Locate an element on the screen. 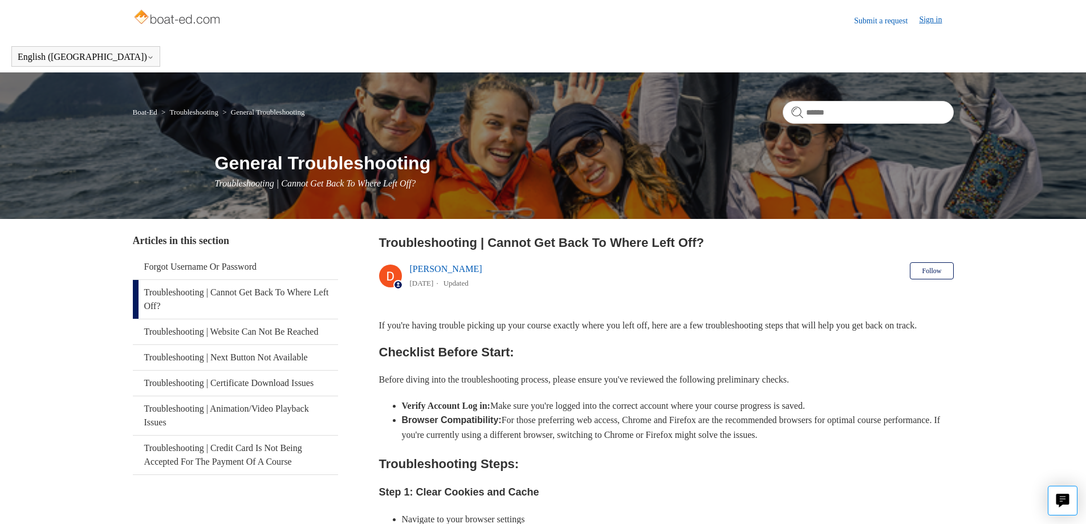 This screenshot has height=524, width=1086. li: General Troubleshooting is located at coordinates (262, 112).